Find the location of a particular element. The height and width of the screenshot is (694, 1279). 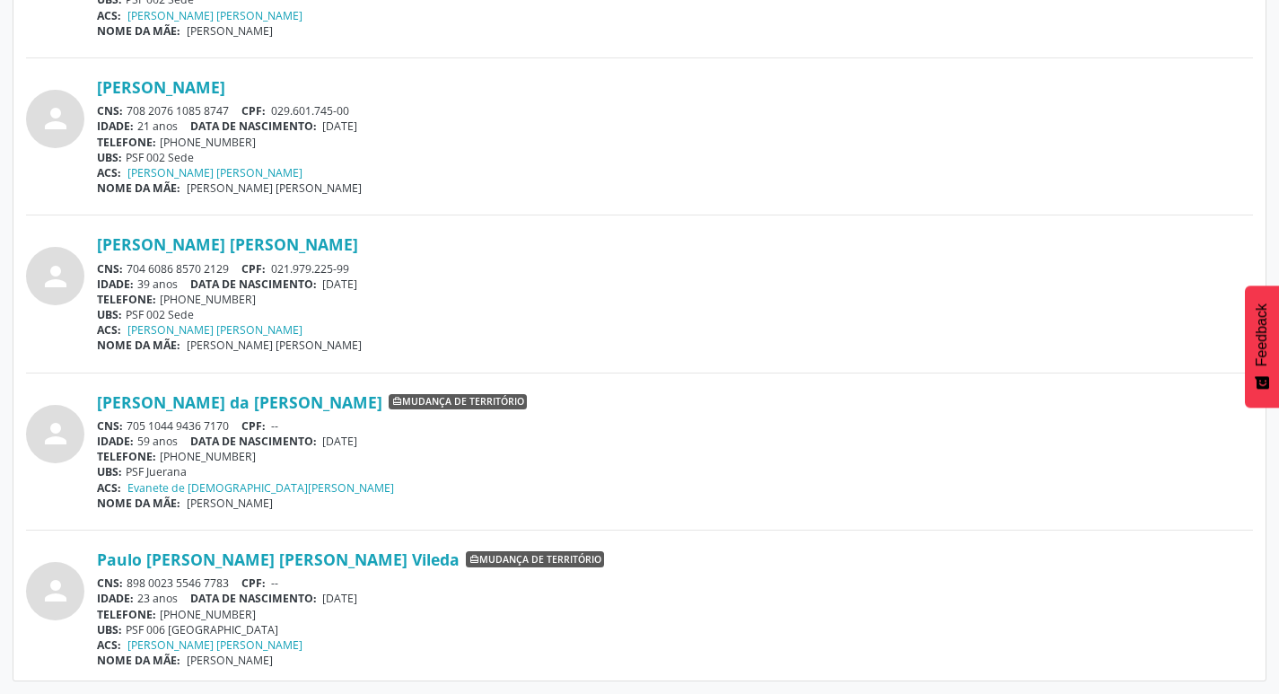

span: 029.601.745-00 is located at coordinates (310, 110).